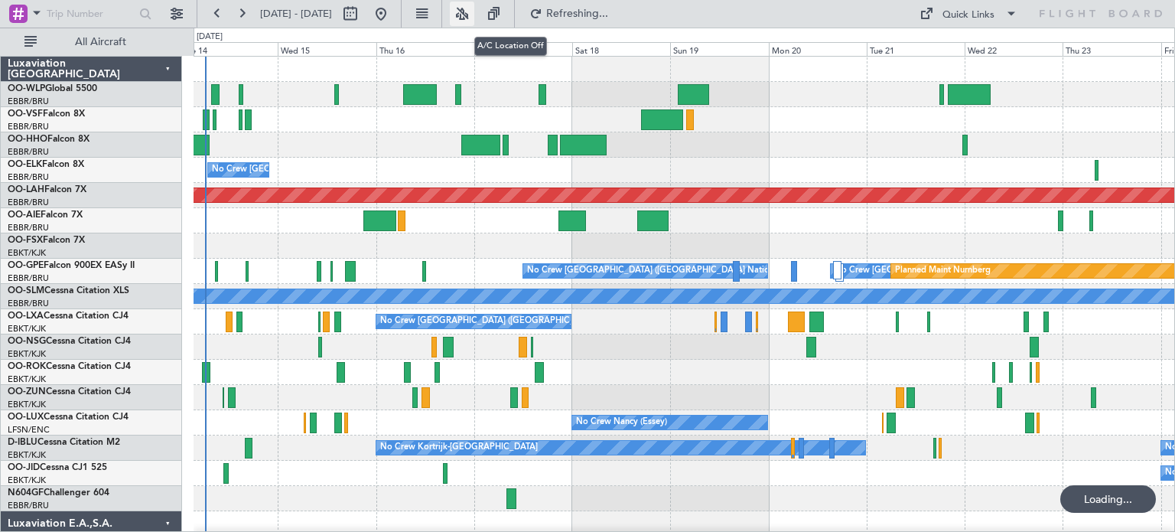  Describe the element at coordinates (71, 265) in the screenshot. I see `a: OO-GPEFalcon 900EX EASy II` at that location.